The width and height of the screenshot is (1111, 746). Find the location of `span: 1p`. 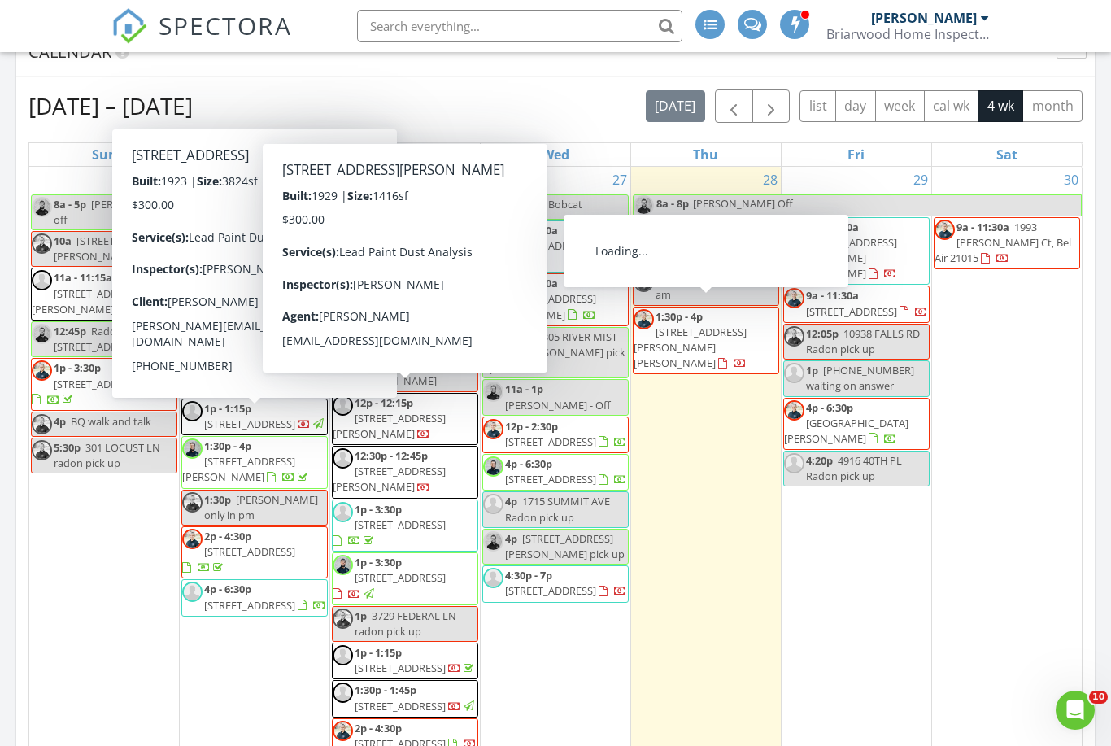

span: 1p is located at coordinates (812, 370).